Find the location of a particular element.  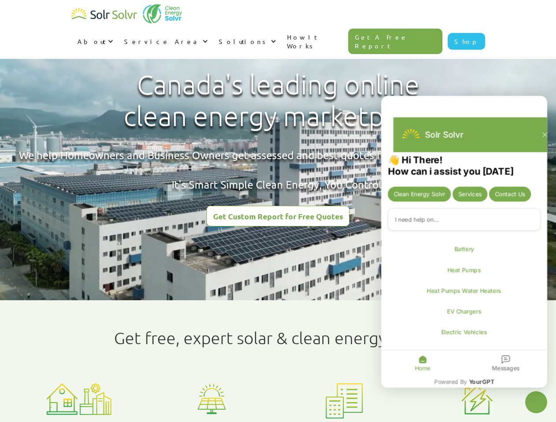

div: Chatbot is open is located at coordinates (464, 242).